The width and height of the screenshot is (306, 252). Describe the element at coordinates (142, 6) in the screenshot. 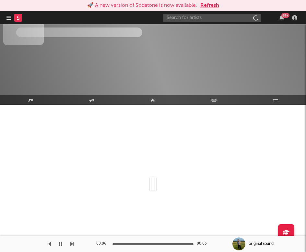

I see `div: 🚀 A new version of Sodatone is now available.` at that location.